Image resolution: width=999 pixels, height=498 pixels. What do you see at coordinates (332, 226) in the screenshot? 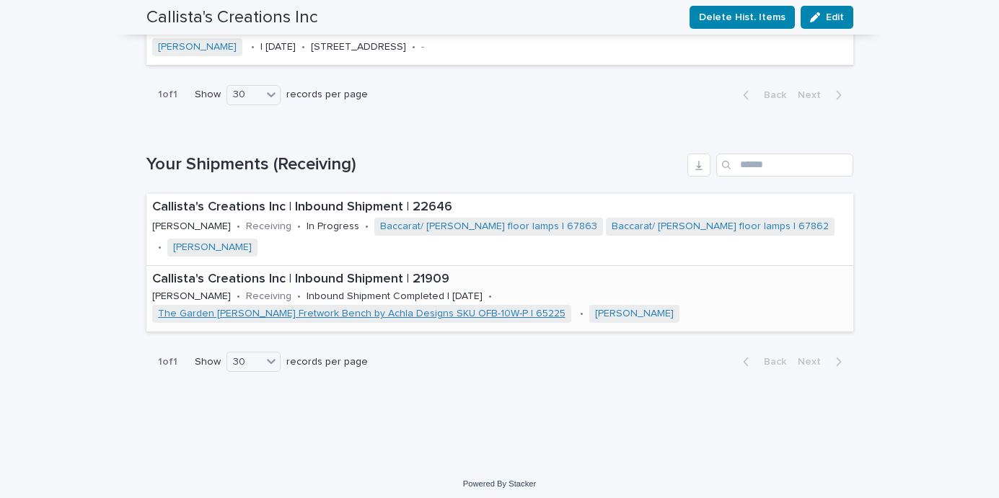
I see `p: In Progress` at bounding box center [332, 226].